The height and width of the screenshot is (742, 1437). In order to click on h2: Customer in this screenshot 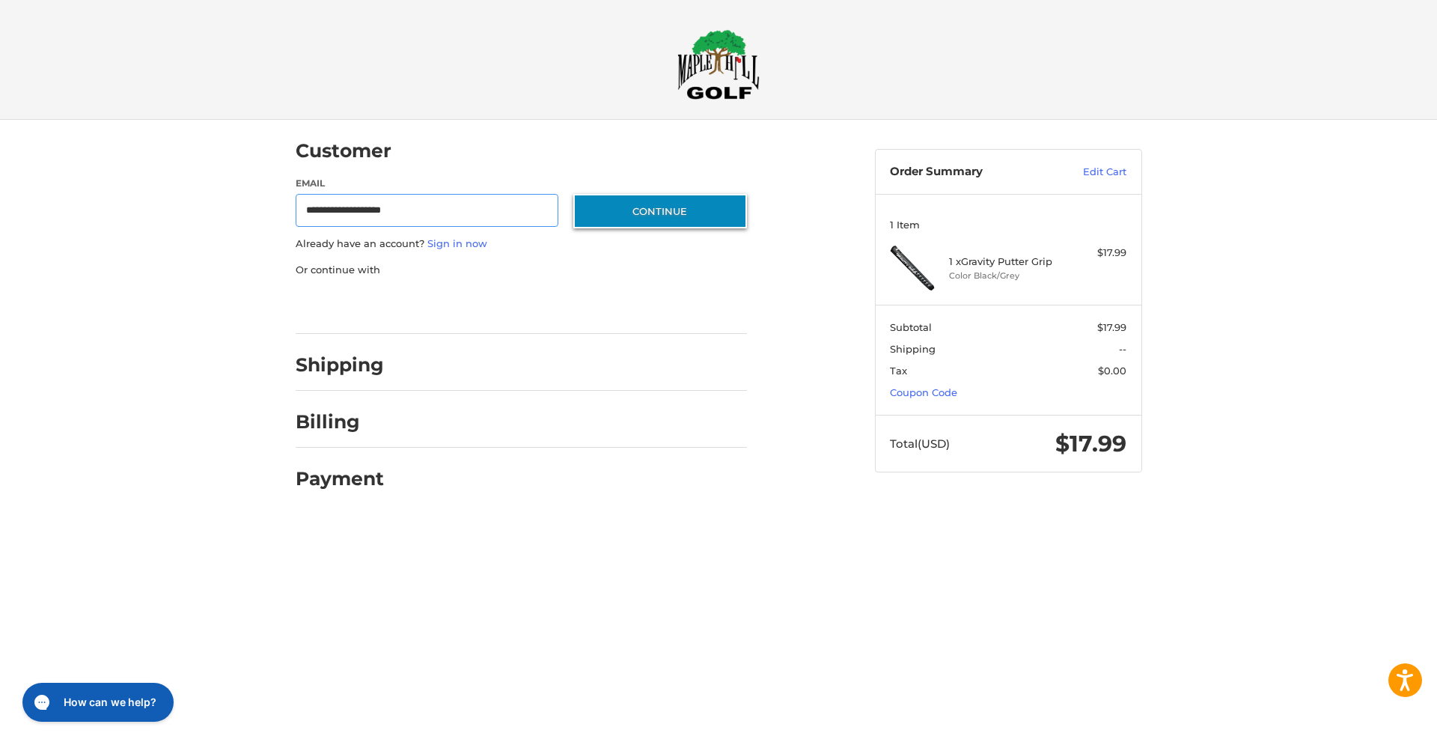, I will do `click(344, 150)`.